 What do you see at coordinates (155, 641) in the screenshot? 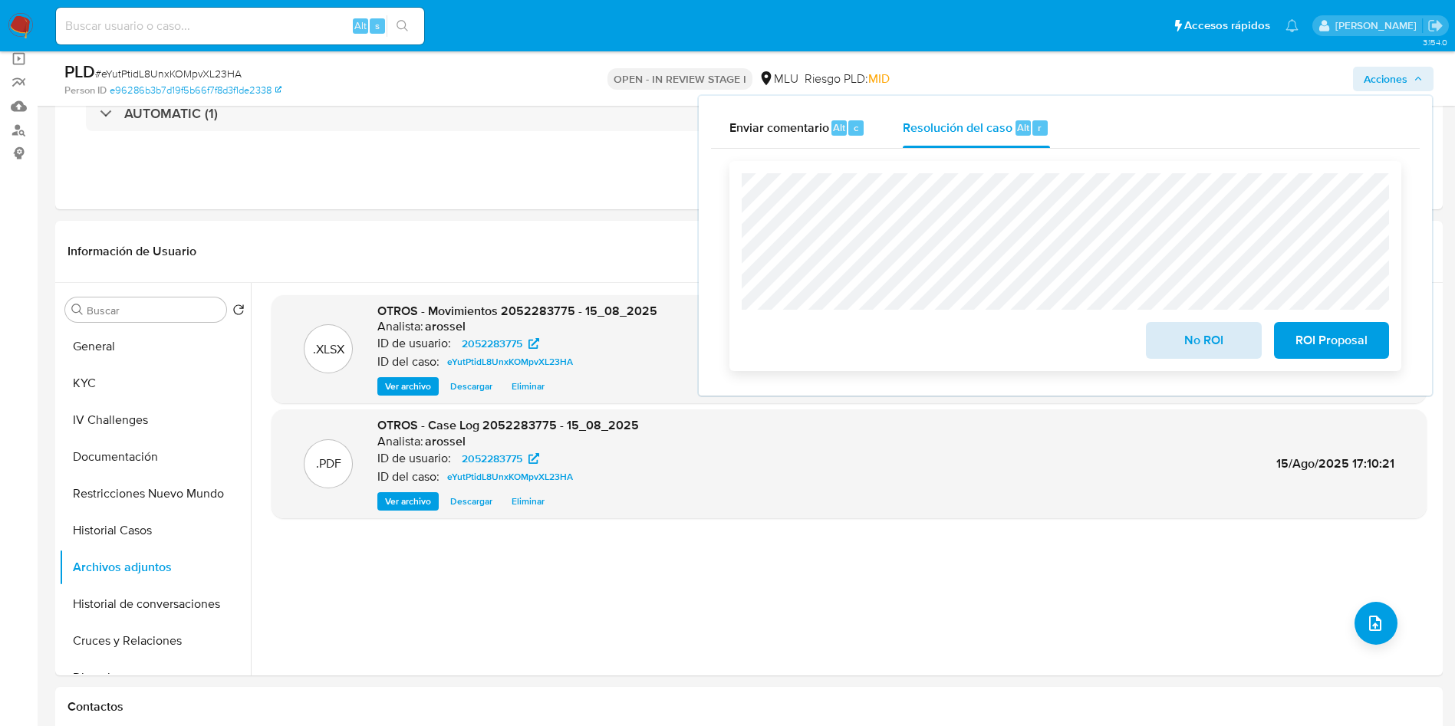
I see `button: Cruces y Relaciones` at bounding box center [155, 641].